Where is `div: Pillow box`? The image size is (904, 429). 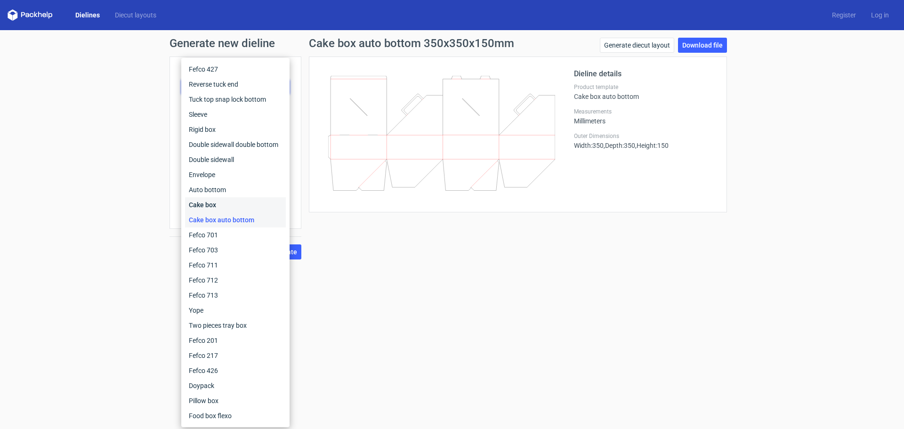
div: Pillow box is located at coordinates (235, 401).